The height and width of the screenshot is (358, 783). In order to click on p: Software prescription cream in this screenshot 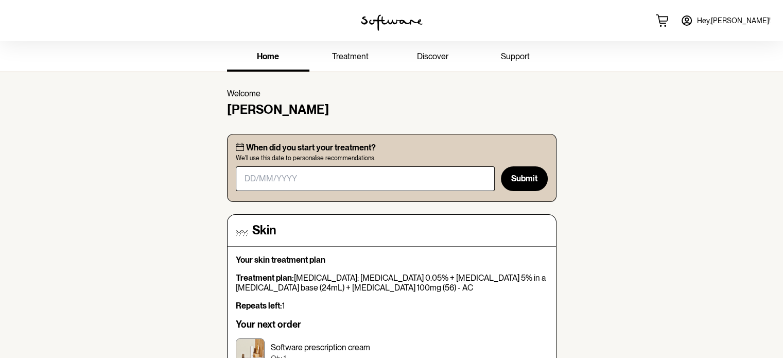, I will do `click(320, 347)`.